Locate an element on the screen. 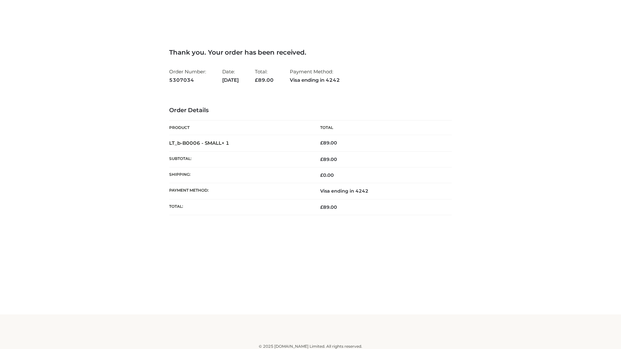  th: Total is located at coordinates (381, 128).